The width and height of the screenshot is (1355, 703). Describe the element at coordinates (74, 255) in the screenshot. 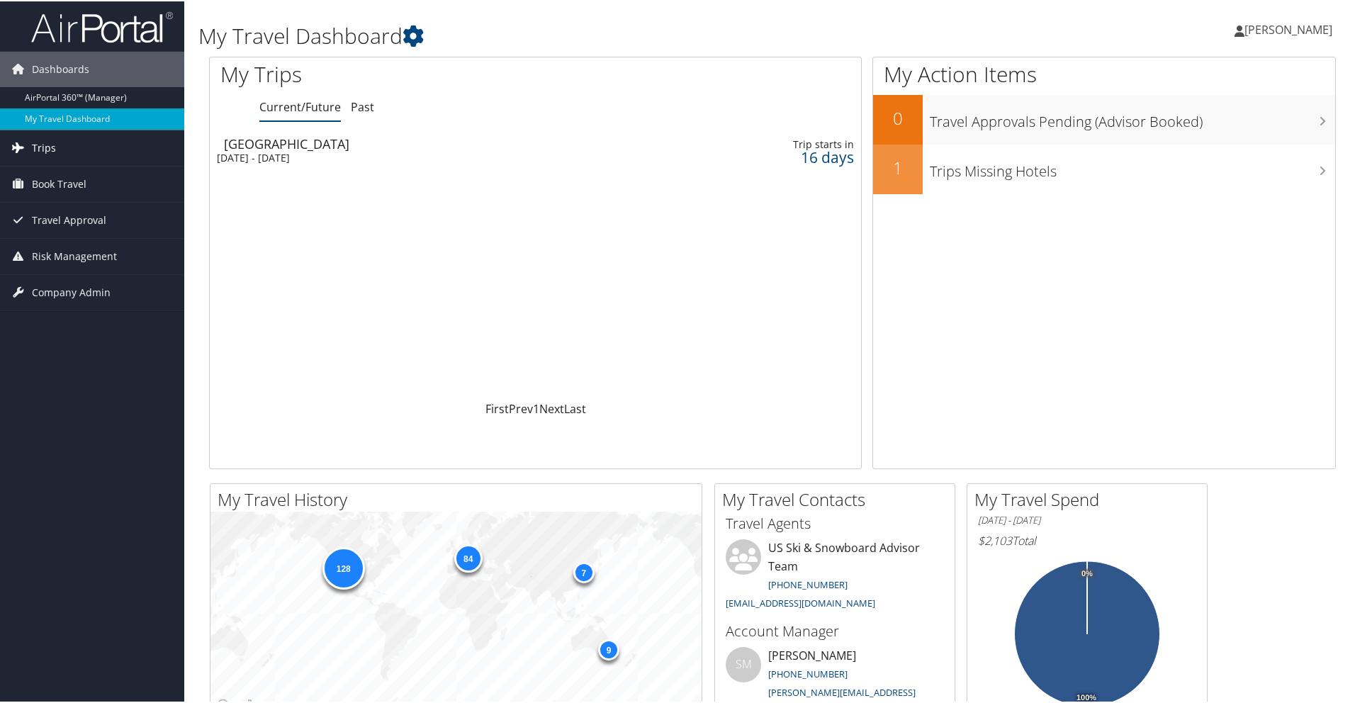

I see `span: Risk Management` at that location.